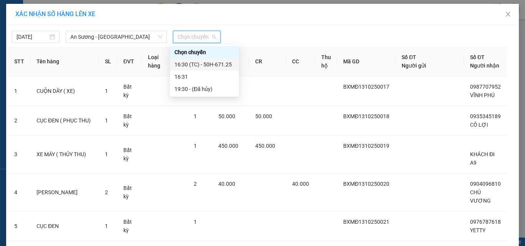  I want to click on th: ĐVT, so click(129, 61).